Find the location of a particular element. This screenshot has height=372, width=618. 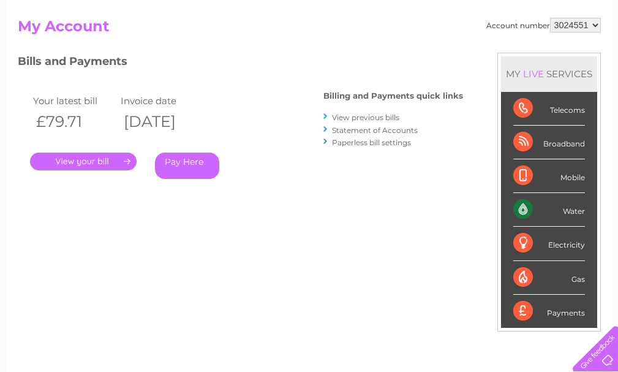

div: Gas is located at coordinates (549, 277).